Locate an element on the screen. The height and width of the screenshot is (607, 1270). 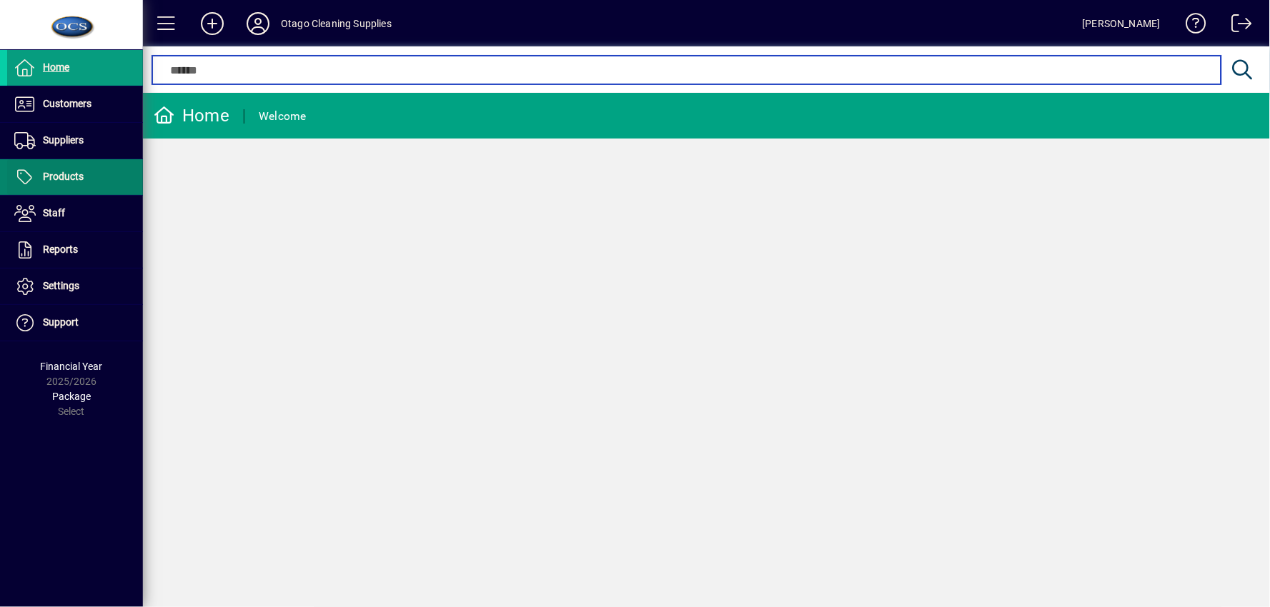
div: Home is located at coordinates (192, 116).